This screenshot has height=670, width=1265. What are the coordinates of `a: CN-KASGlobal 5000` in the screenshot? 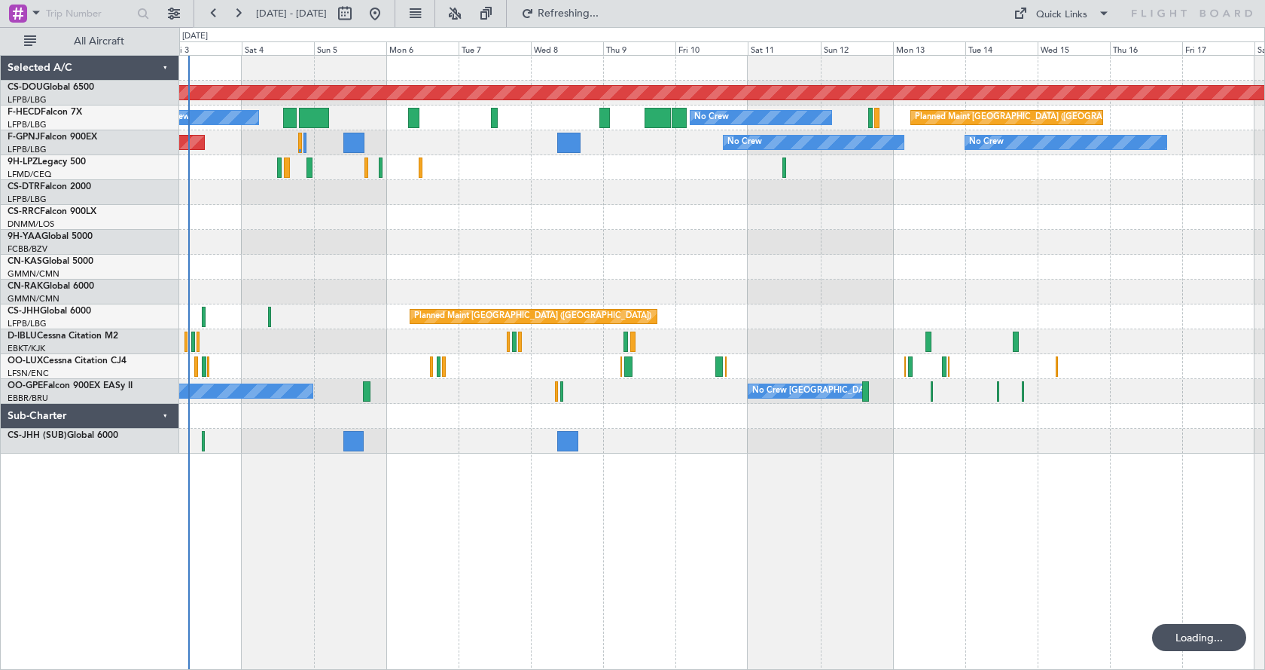 It's located at (50, 261).